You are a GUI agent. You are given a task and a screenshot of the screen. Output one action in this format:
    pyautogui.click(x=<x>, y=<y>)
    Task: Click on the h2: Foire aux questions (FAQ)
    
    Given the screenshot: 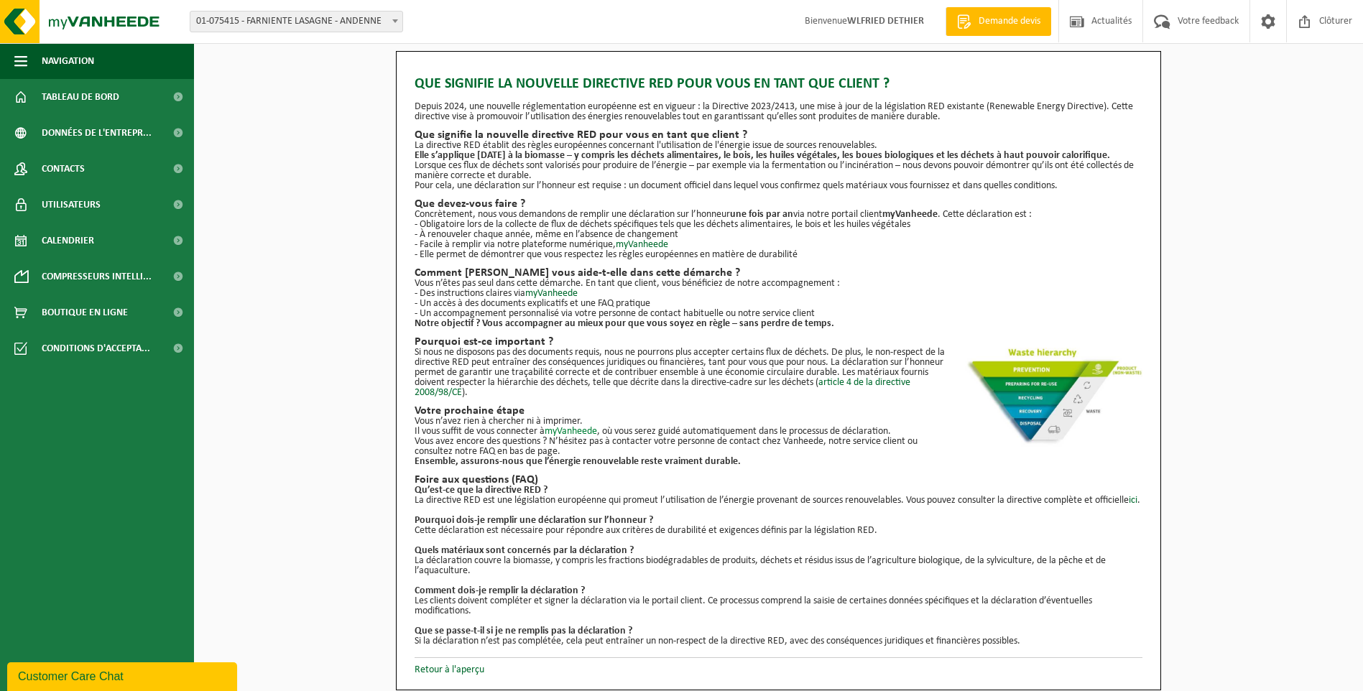 What is the action you would take?
    pyautogui.click(x=778, y=480)
    